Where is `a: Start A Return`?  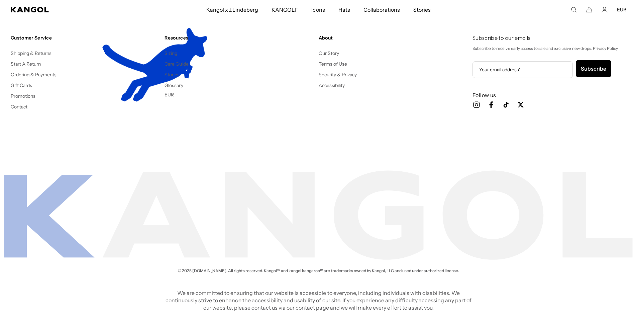
a: Start A Return is located at coordinates (26, 64).